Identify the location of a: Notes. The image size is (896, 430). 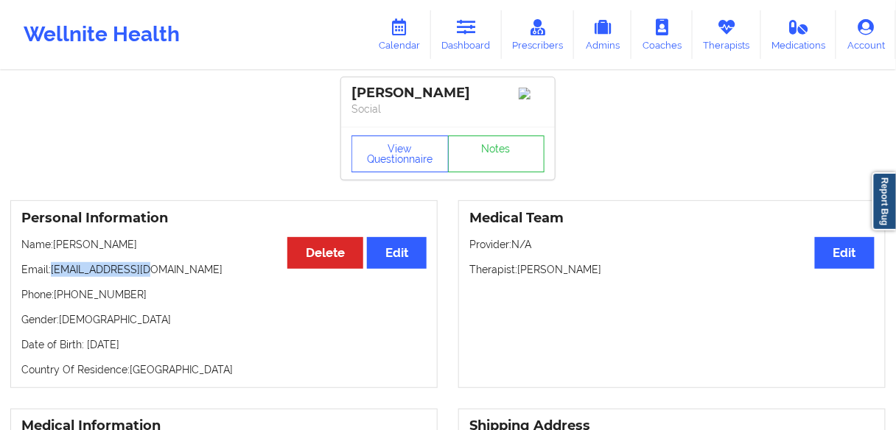
(496, 154).